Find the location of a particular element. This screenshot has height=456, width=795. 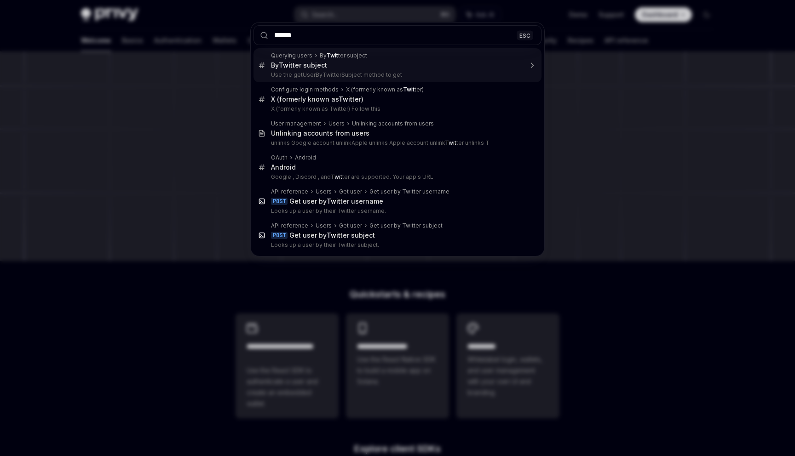

div: Get user by ter username is located at coordinates (336, 201).